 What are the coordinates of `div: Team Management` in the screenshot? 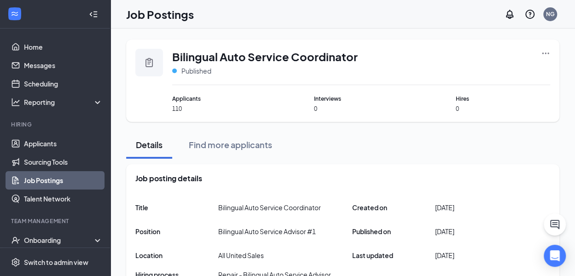 It's located at (56, 221).